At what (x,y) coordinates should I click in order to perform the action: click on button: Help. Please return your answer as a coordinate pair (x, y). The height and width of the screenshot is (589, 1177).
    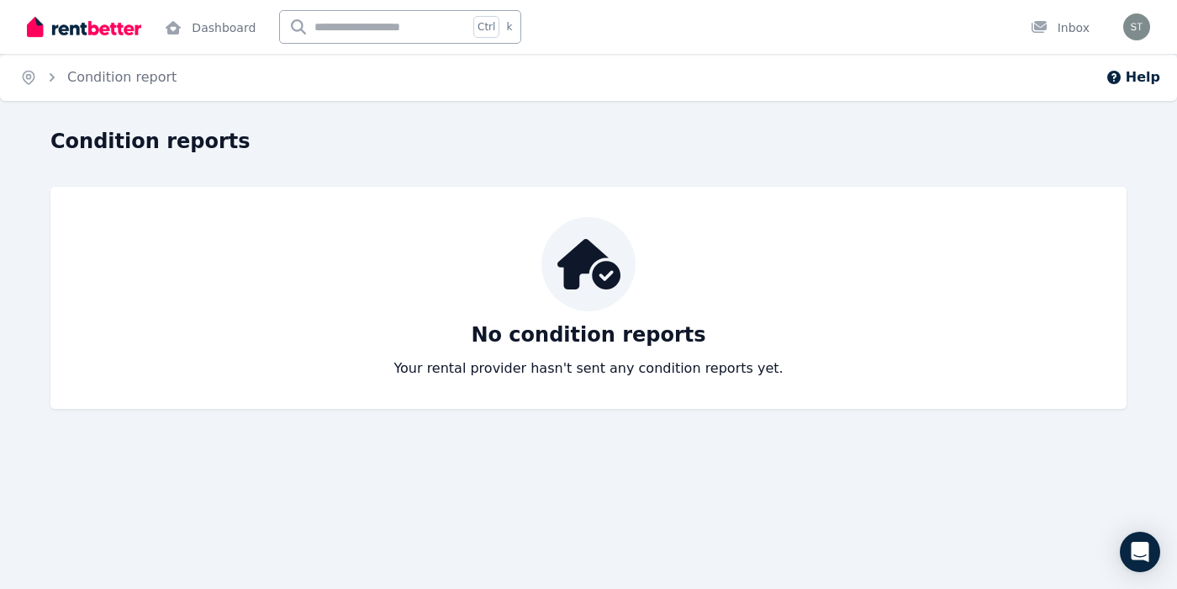
    Looking at the image, I should click on (1133, 77).